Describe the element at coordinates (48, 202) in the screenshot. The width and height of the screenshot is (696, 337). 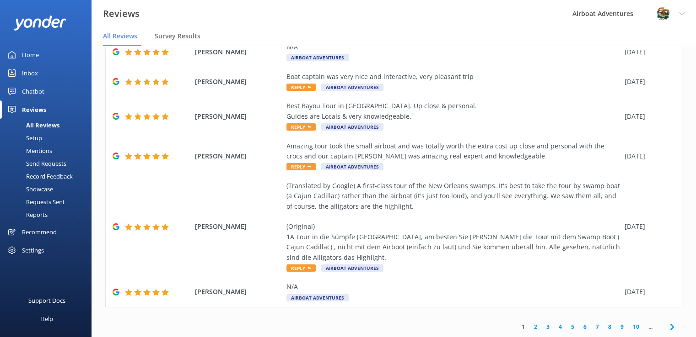
I see `a: Requests Sent` at that location.